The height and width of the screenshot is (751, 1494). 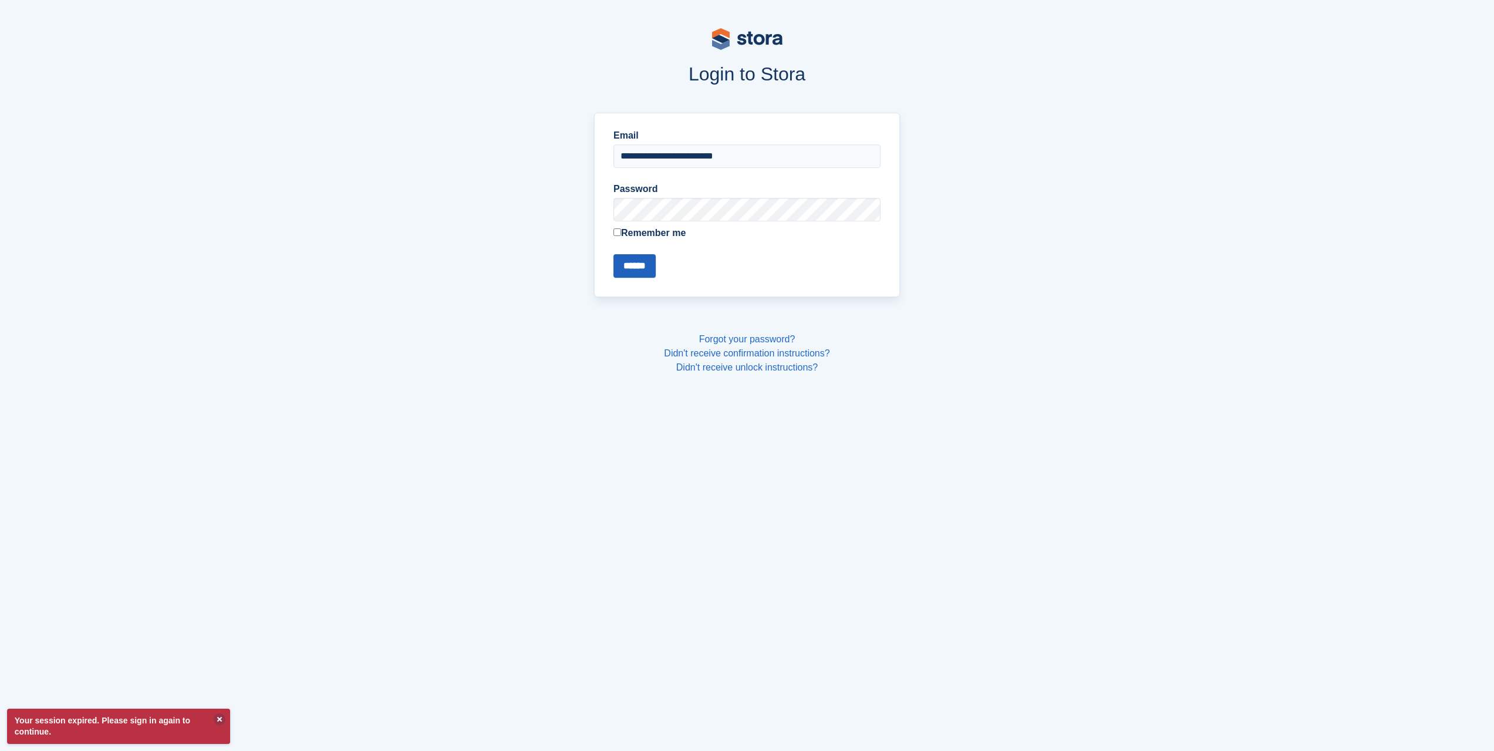 What do you see at coordinates (747, 353) in the screenshot?
I see `a: Didn't receive confirmation instructions?` at bounding box center [747, 353].